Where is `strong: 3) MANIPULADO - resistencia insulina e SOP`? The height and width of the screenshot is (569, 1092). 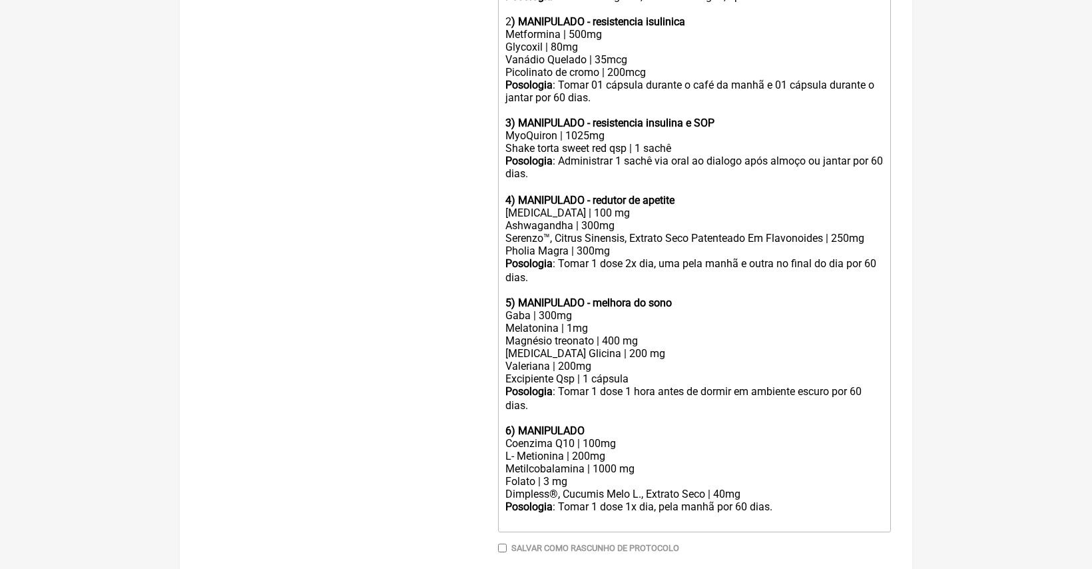
strong: 3) MANIPULADO - resistencia insulina e SOP is located at coordinates (610, 123).